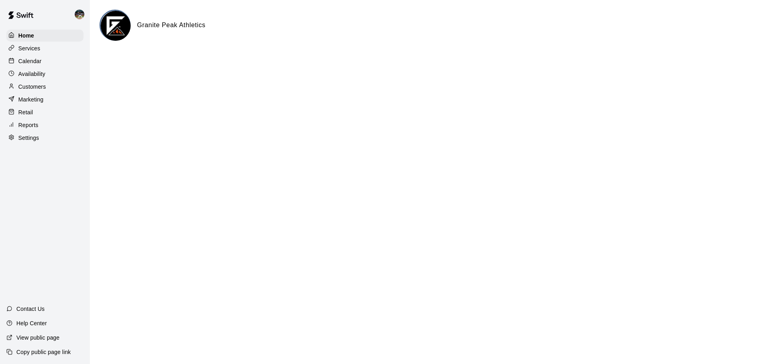 This screenshot has width=767, height=364. Describe the element at coordinates (45, 125) in the screenshot. I see `a: Reports` at that location.